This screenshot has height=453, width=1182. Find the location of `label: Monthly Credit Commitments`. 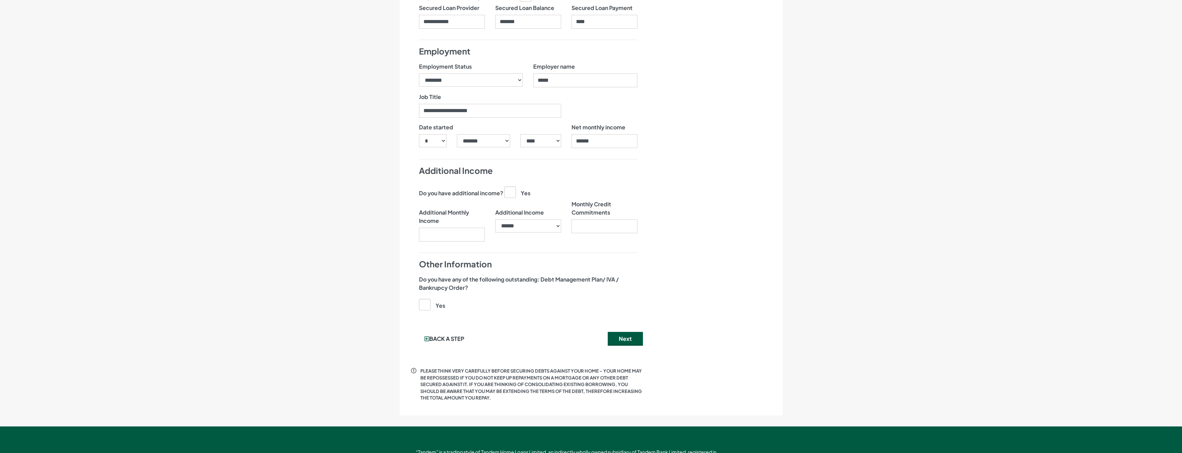

label: Monthly Credit Commitments is located at coordinates (604, 208).